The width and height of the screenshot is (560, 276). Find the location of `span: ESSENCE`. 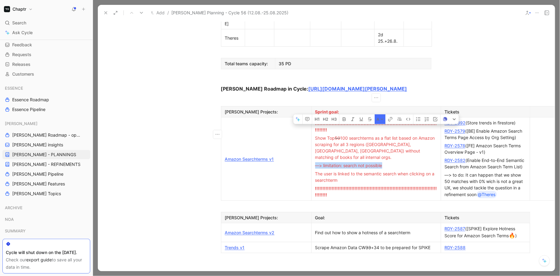

span: ESSENCE is located at coordinates (14, 88).